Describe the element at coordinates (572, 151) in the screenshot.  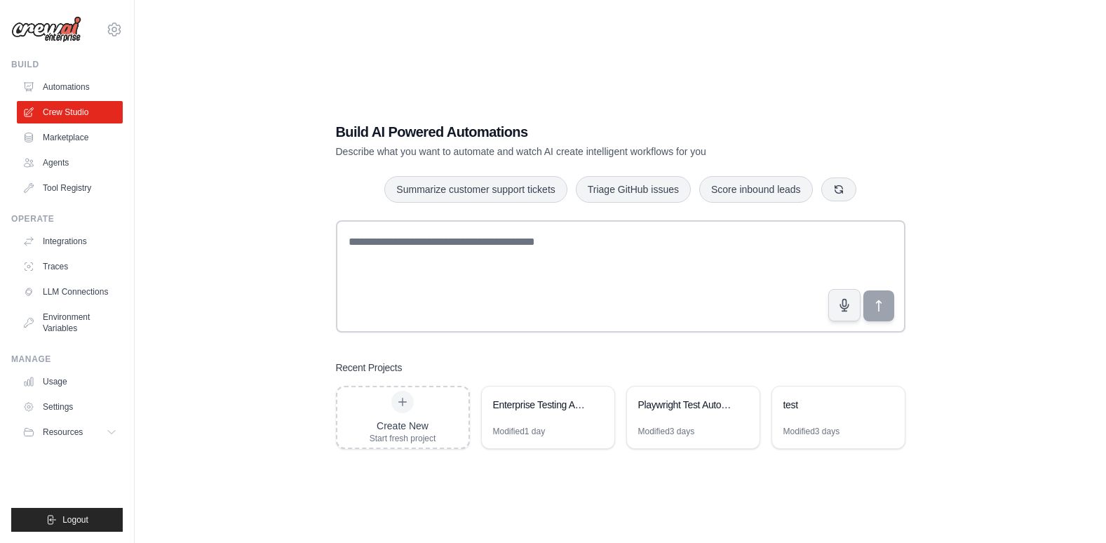
I see `p: Describe what you want to automate and watch AI create intelligent workflows for you` at that location.